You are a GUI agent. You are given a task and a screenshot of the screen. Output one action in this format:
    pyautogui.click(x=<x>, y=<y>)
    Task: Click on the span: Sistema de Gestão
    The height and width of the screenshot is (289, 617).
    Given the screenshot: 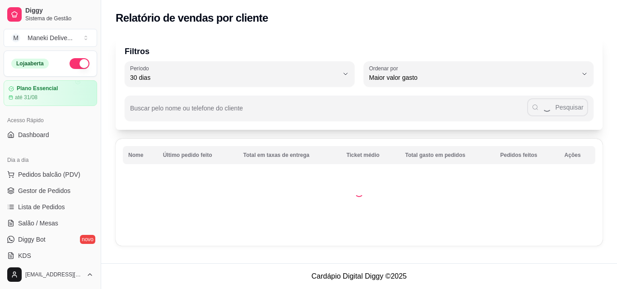 What is the action you would take?
    pyautogui.click(x=59, y=19)
    